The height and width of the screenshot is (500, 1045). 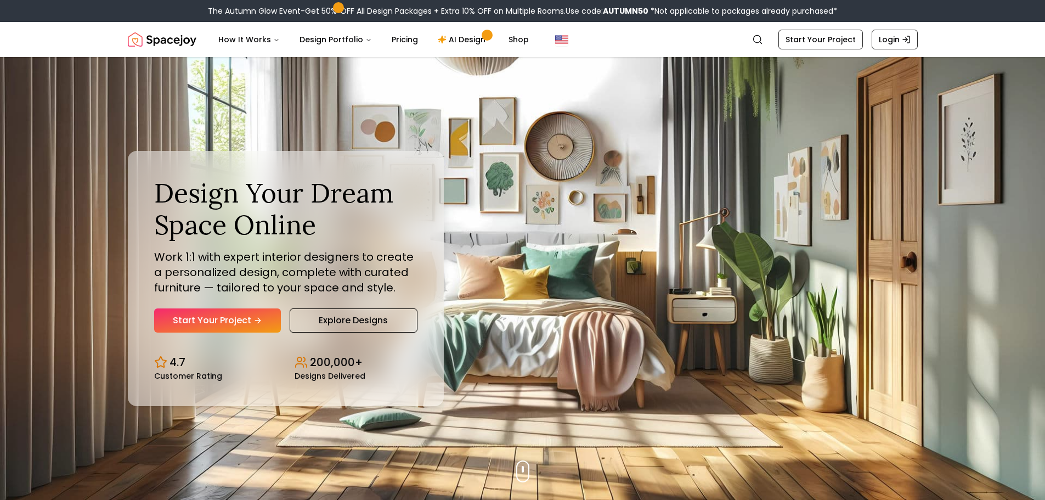 What do you see at coordinates (895, 39) in the screenshot?
I see `a: Login` at bounding box center [895, 39].